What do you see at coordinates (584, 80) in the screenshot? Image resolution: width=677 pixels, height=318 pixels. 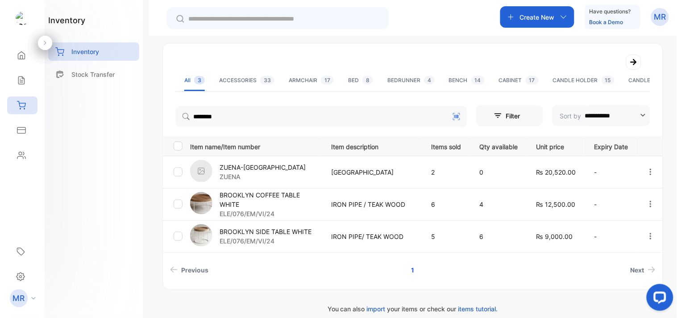 I see `div: CANDLE HOLDER` at bounding box center [584, 80].